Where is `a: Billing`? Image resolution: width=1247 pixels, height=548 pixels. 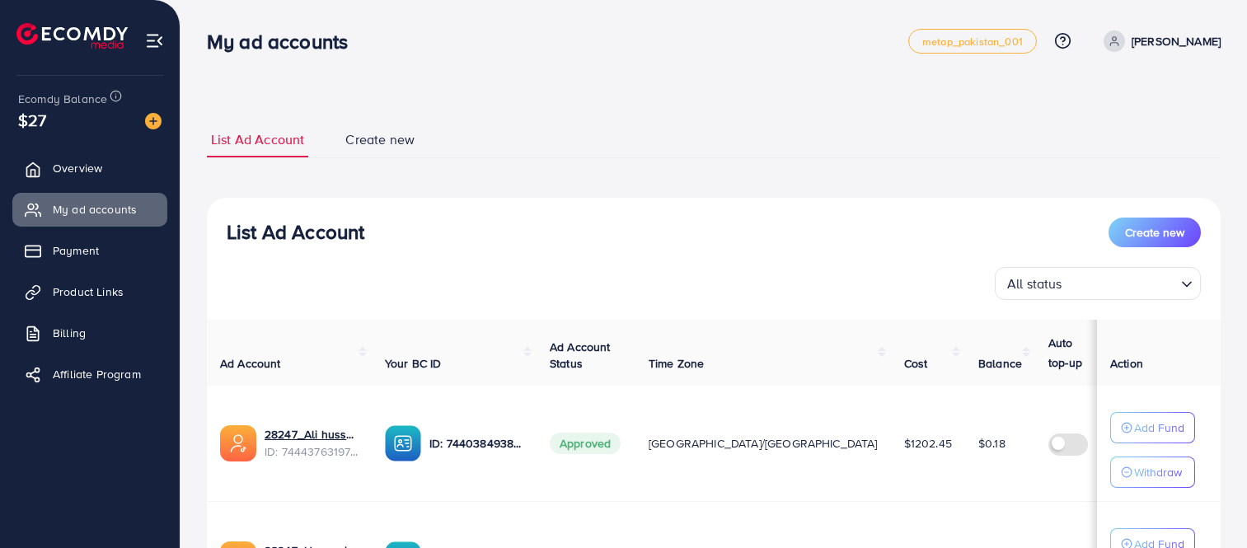
a: Billing is located at coordinates (90, 333).